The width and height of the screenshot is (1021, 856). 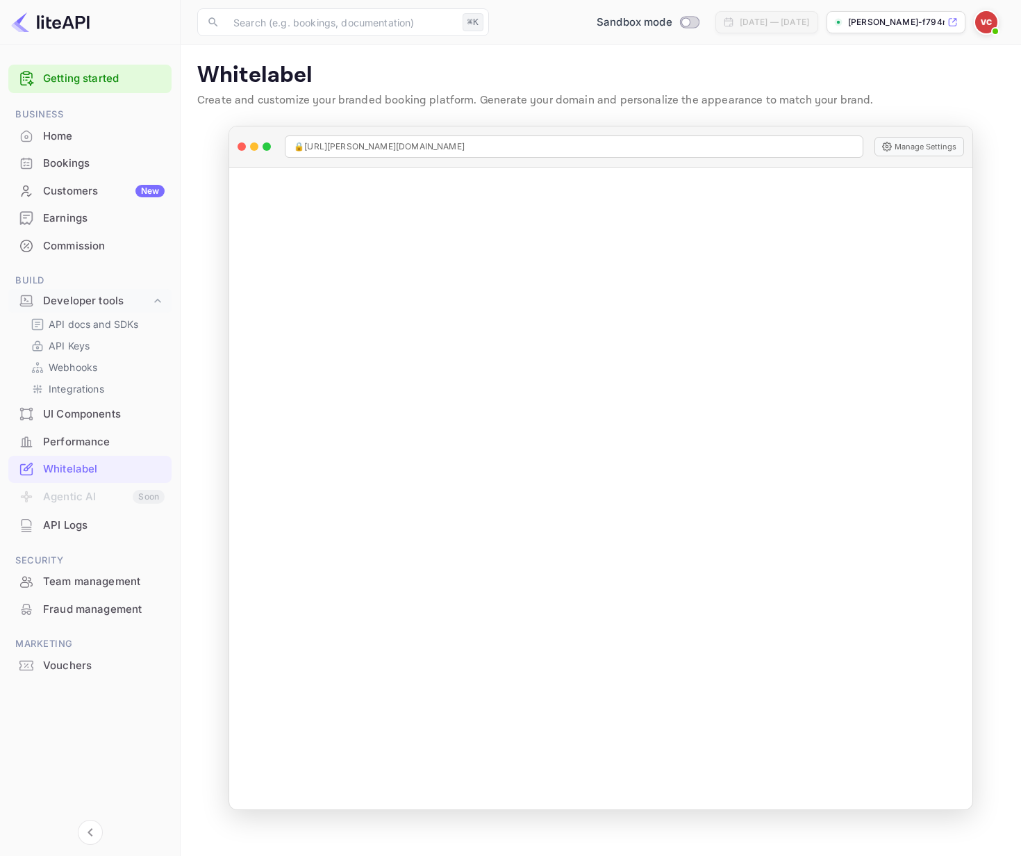 What do you see at coordinates (341, 22) in the screenshot?
I see `input: Search (e.g. bookings, documentation)` at bounding box center [341, 22].